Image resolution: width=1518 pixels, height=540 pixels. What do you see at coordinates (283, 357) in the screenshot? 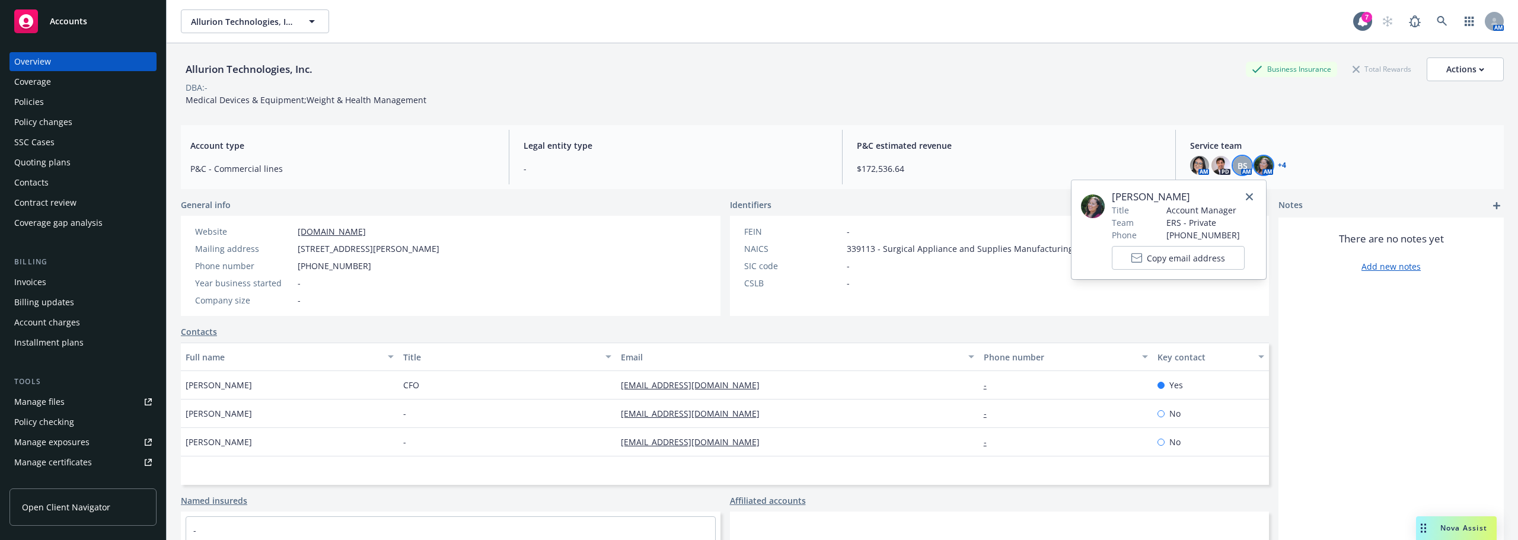
I see `div: Full name` at bounding box center [283, 357].